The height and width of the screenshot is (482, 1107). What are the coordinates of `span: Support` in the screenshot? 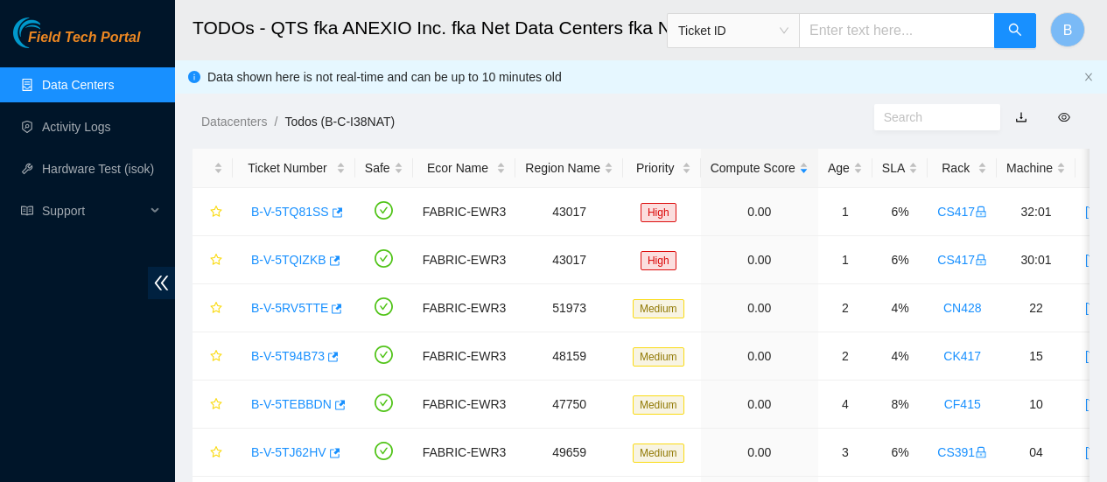 It's located at (94, 211).